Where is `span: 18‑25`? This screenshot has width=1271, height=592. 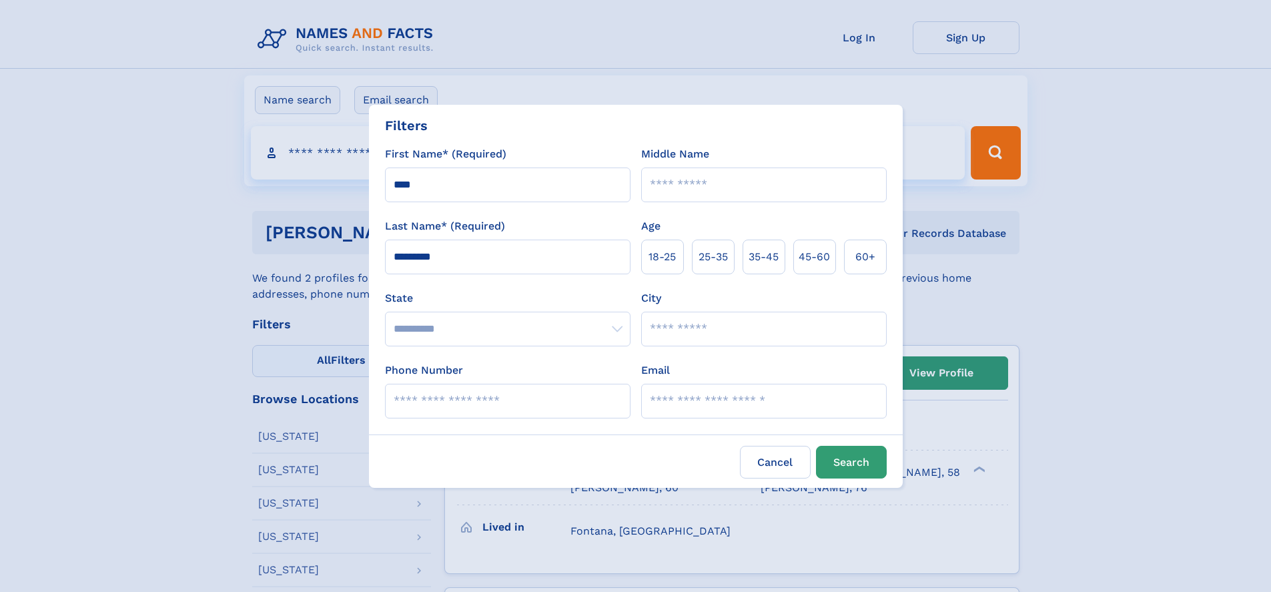
span: 18‑25 is located at coordinates (662, 257).